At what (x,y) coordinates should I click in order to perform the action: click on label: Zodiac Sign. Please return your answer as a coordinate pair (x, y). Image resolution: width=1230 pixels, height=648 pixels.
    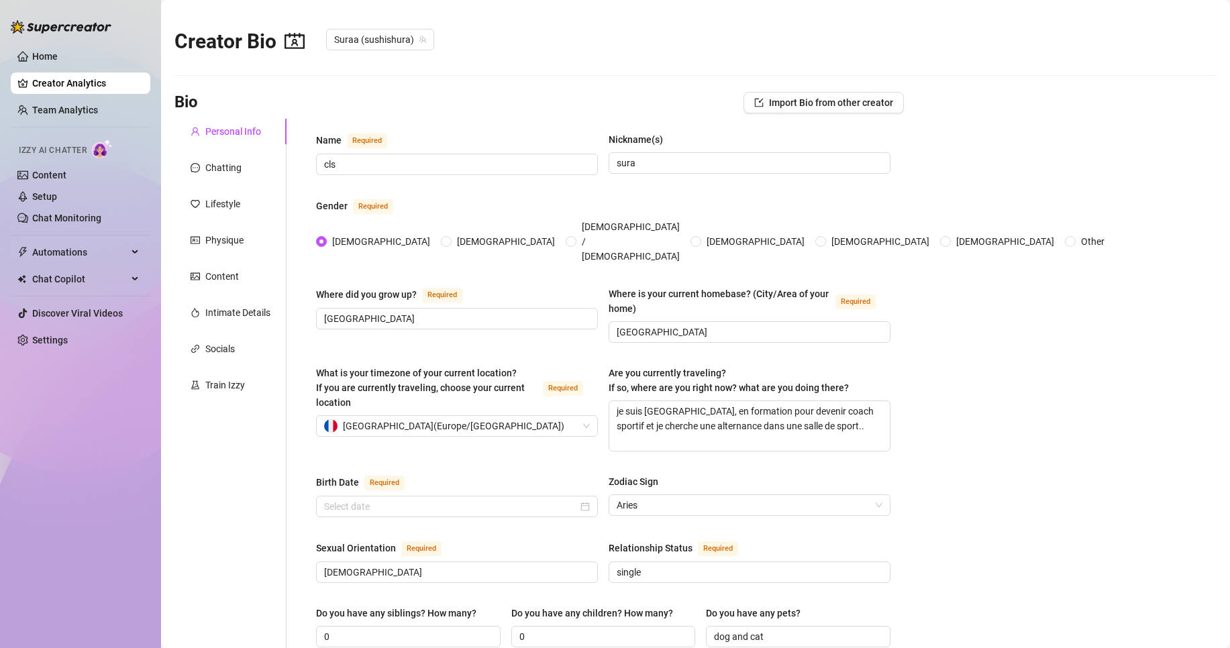
    Looking at the image, I should click on (638, 482).